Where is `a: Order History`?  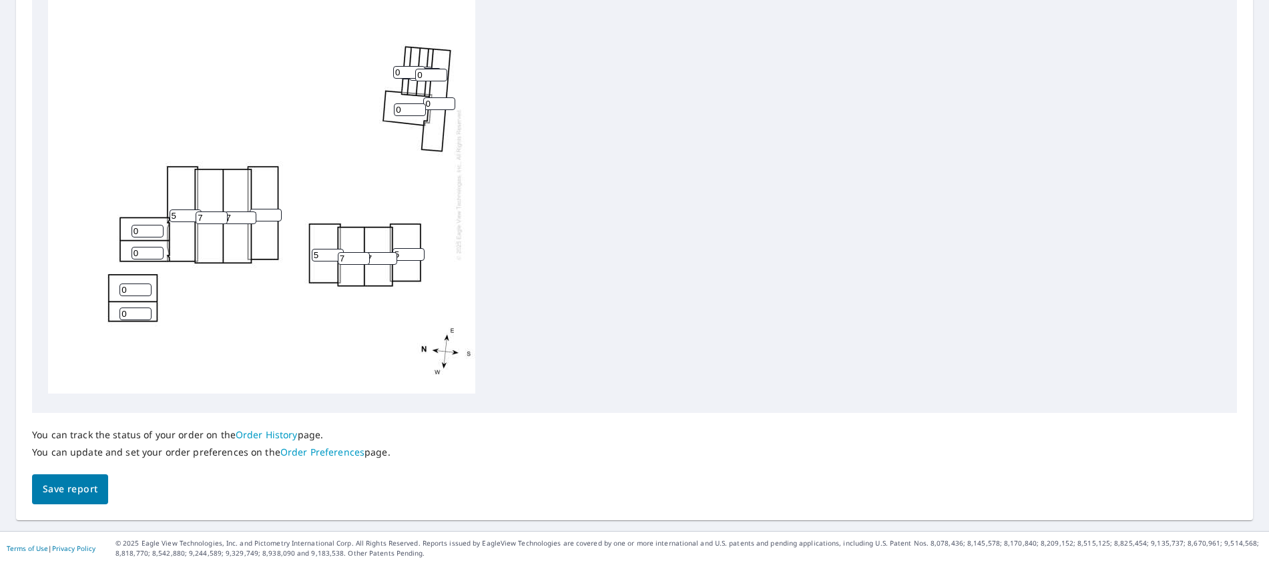
a: Order History is located at coordinates (266, 435).